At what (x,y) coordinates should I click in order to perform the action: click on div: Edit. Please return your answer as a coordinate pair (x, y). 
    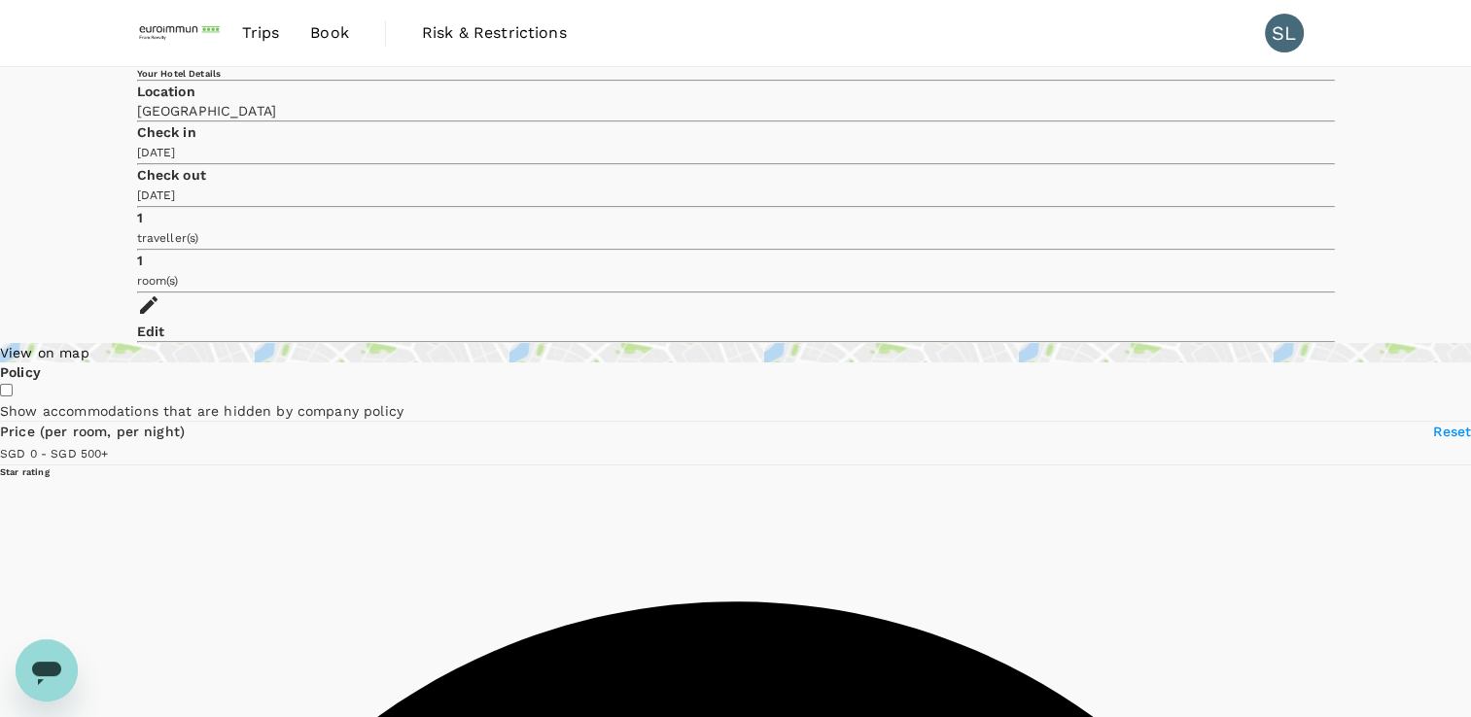
    Looking at the image, I should click on (736, 331).